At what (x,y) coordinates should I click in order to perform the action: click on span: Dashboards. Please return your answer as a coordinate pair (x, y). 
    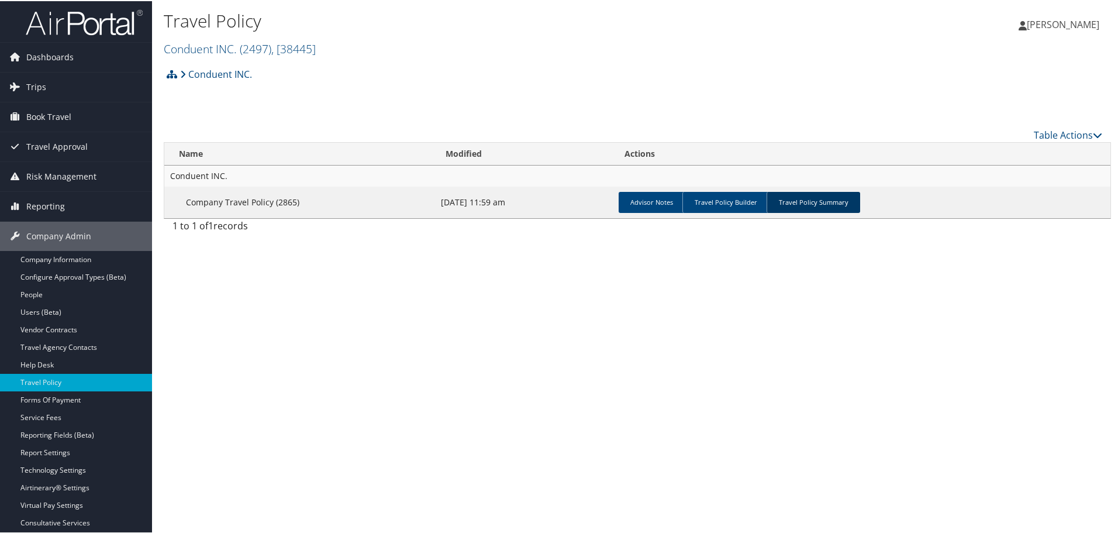
    Looking at the image, I should click on (50, 56).